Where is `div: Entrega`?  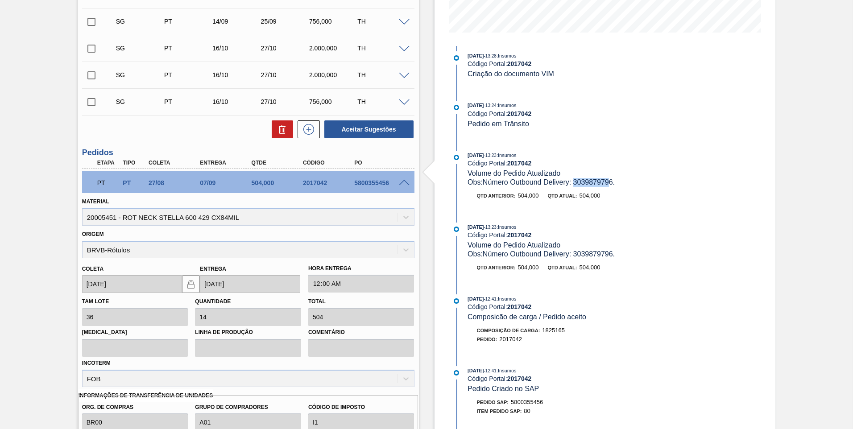
div: Entrega is located at coordinates (226, 163).